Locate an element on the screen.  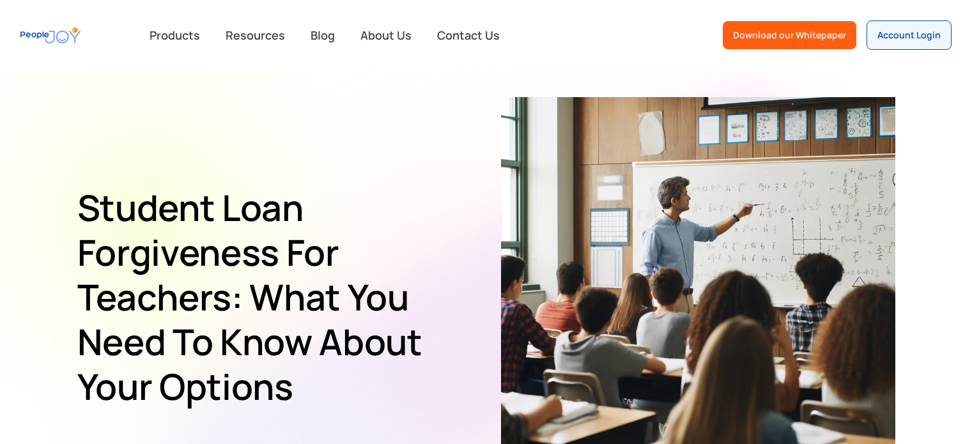
a: Download our Whitepaper is located at coordinates (789, 35).